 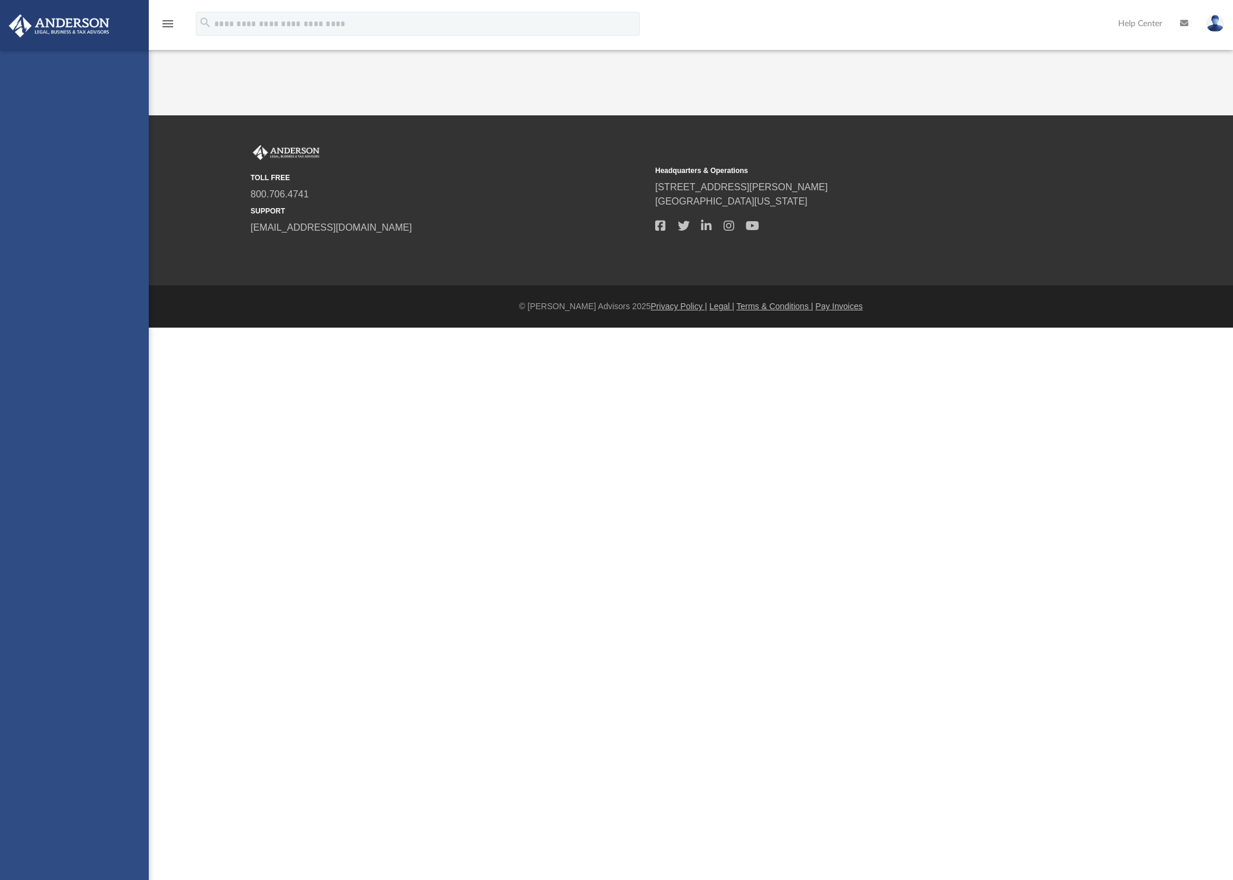 I want to click on i: search, so click(x=205, y=23).